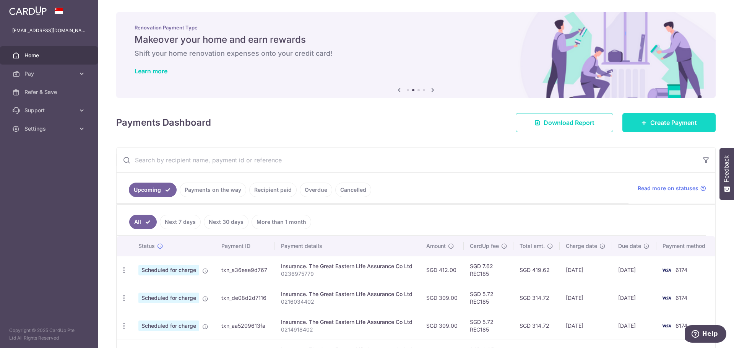 This screenshot has height=348, width=734. What do you see at coordinates (213, 190) in the screenshot?
I see `a: Payments on the way` at bounding box center [213, 190].